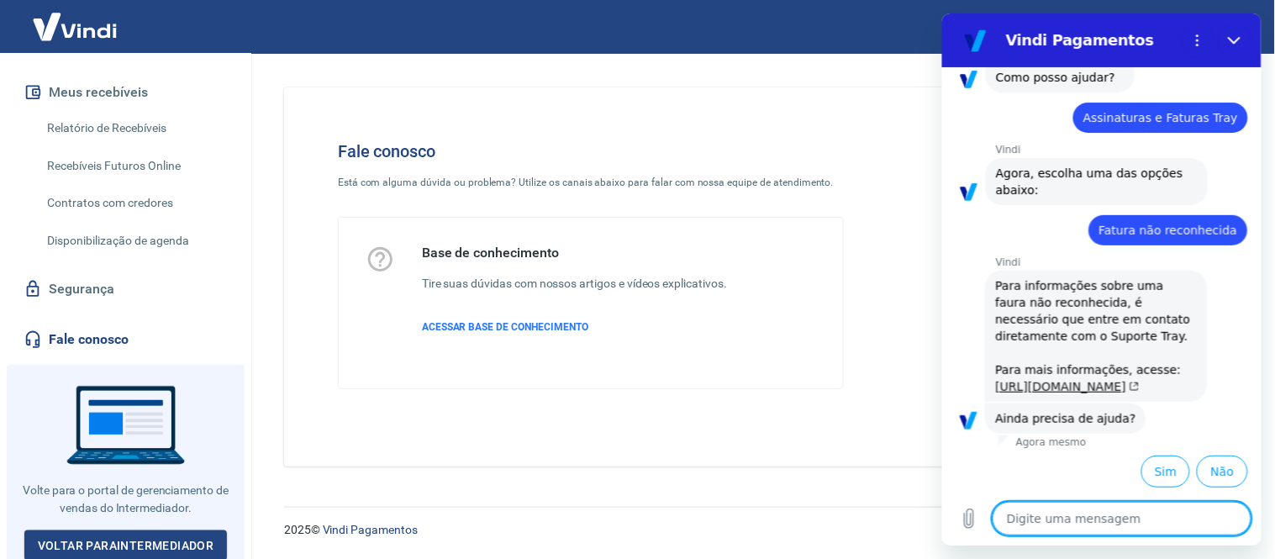 Image resolution: width=1275 pixels, height=559 pixels. Describe the element at coordinates (27, 505) in the screenshot. I see `button: Carregar arquivo` at that location.